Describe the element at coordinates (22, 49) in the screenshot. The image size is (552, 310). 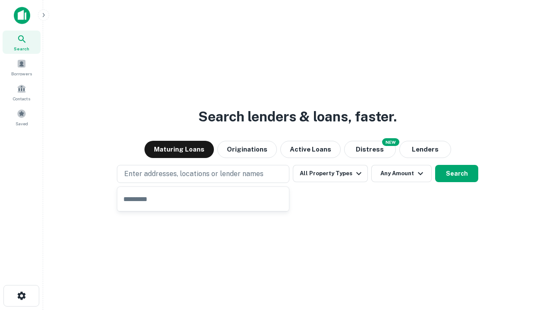
I see `span: Search` at that location.